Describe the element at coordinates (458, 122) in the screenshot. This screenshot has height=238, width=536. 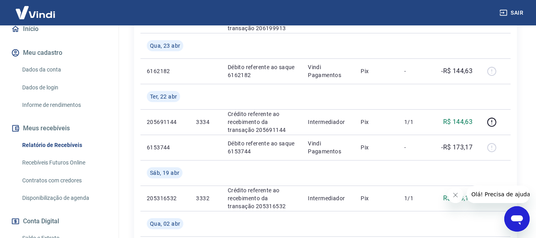
I see `p: R$ 144,63` at that location.